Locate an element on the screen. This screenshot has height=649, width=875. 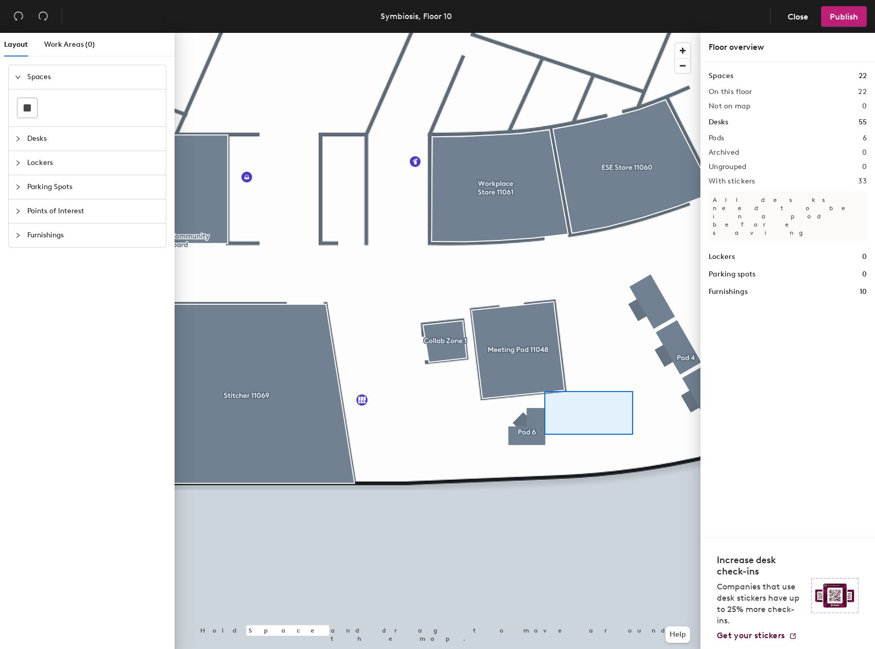
h2: 6 is located at coordinates (865, 138).